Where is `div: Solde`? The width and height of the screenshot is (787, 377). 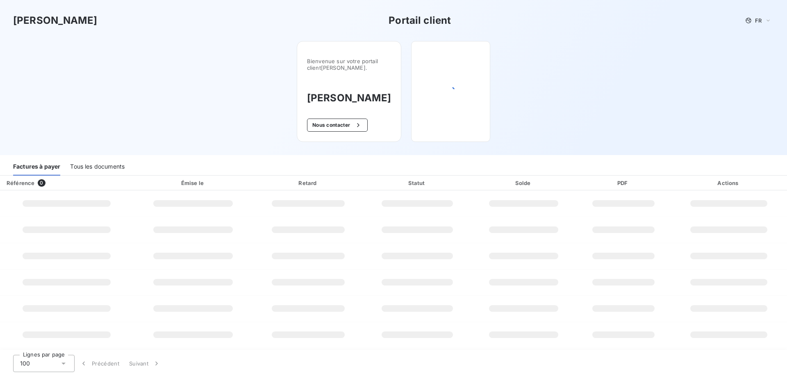
div: Solde is located at coordinates (524, 183).